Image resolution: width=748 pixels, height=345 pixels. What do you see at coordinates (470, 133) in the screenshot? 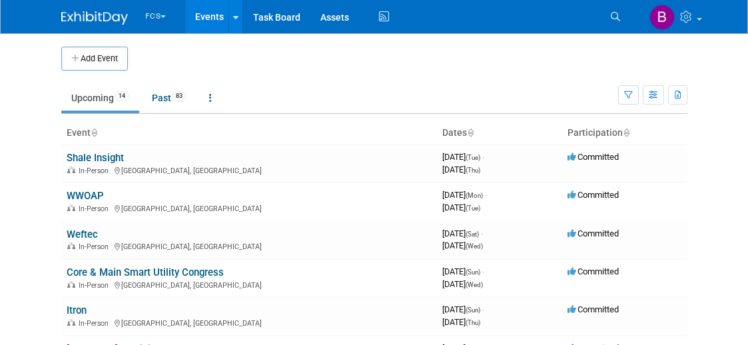
I see `a: Sort by Start Date` at bounding box center [470, 133].